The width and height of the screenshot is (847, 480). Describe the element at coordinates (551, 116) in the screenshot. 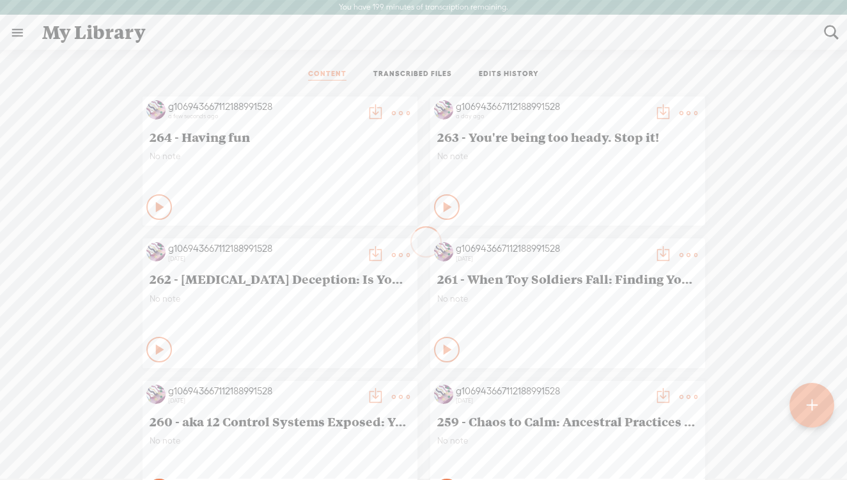

I see `div: a day ago` at that location.